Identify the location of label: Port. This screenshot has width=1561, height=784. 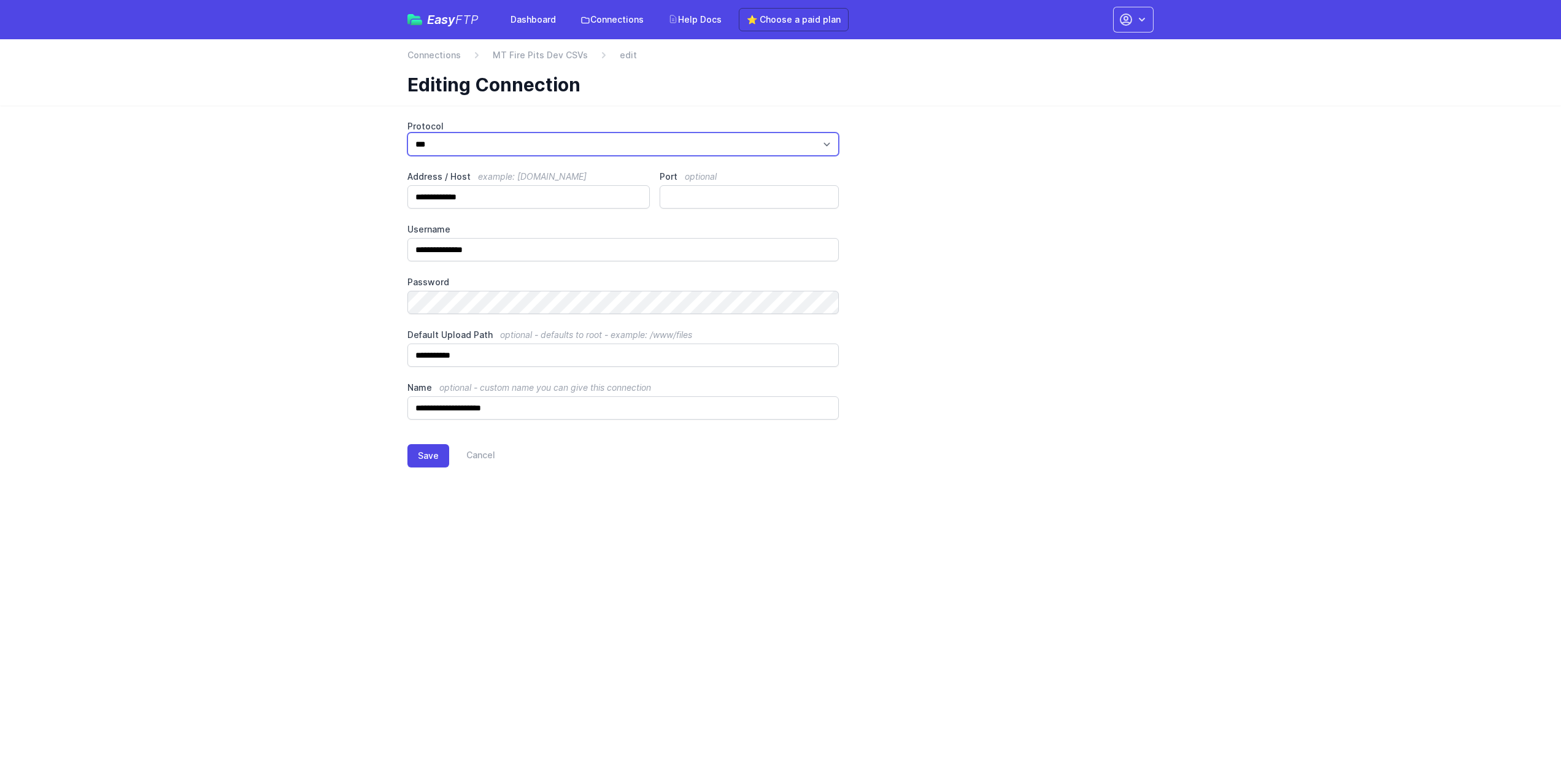
(750, 177).